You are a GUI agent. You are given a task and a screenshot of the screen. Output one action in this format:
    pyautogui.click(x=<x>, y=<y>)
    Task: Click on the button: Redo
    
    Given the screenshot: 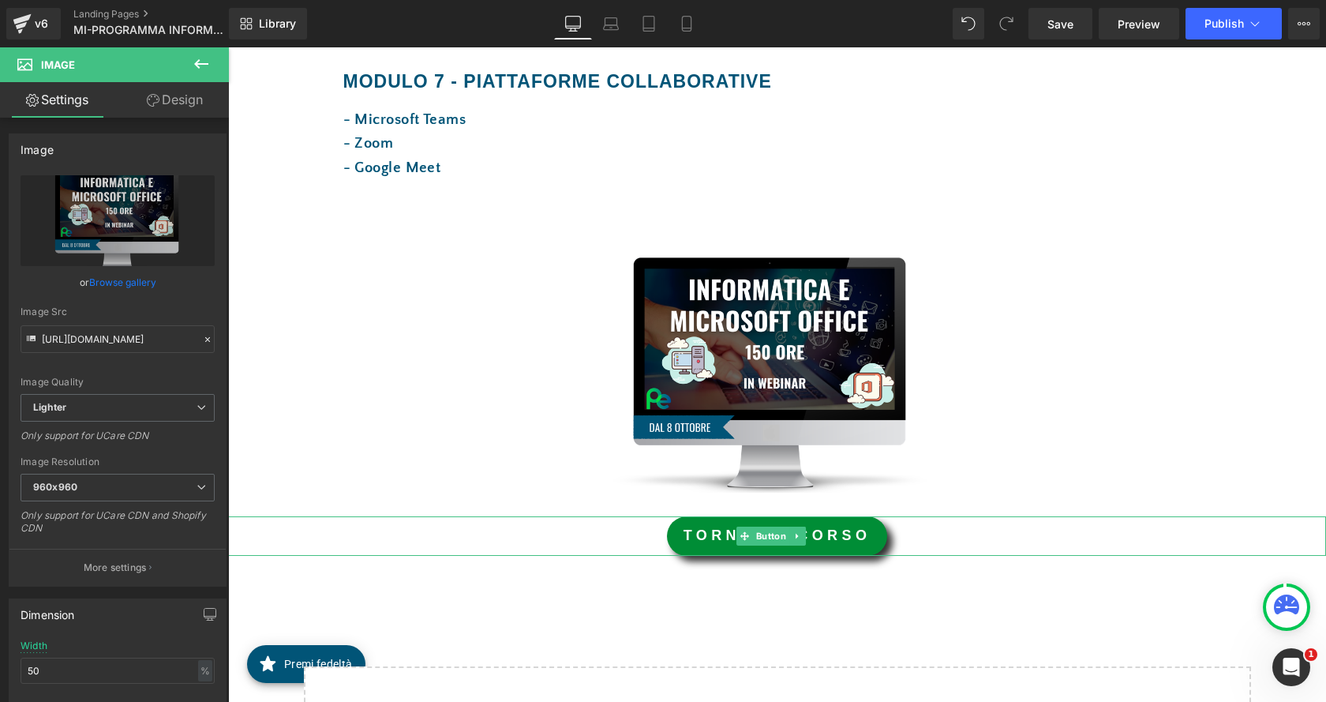 What is the action you would take?
    pyautogui.click(x=1006, y=24)
    